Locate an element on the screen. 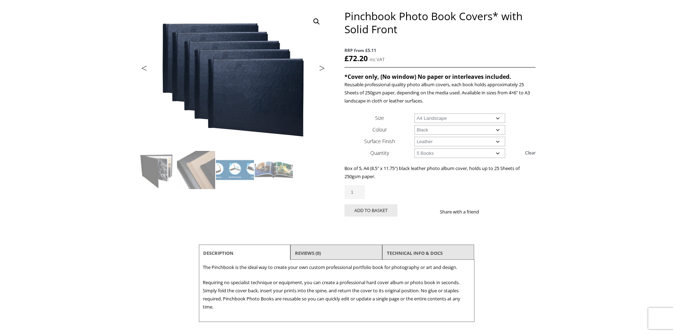  p: Box of 5, A4 (8.5″ x 11.75″) black leather photo album cover, holds up to 25 Sheets of 250gsm paper. is located at coordinates (440, 173).